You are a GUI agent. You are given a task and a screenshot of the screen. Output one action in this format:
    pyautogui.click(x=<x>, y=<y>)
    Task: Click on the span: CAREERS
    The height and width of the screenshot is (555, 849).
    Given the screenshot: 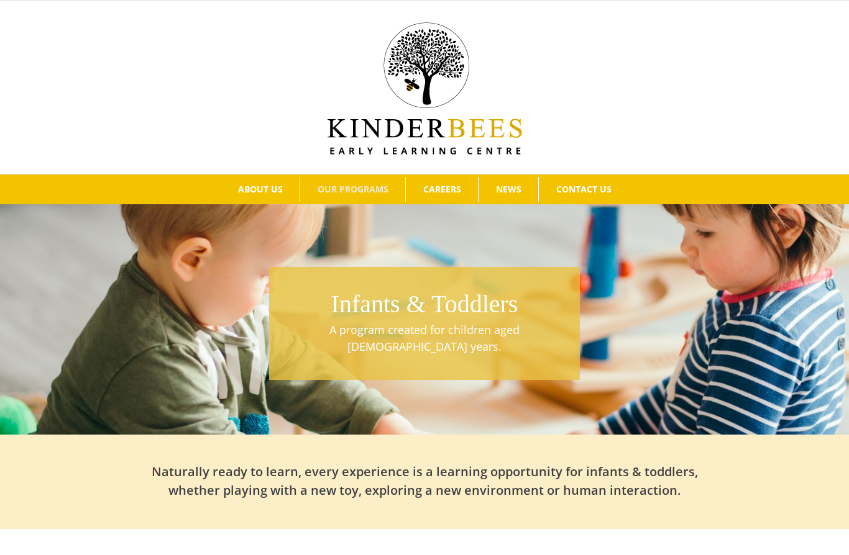 What is the action you would take?
    pyautogui.click(x=442, y=189)
    